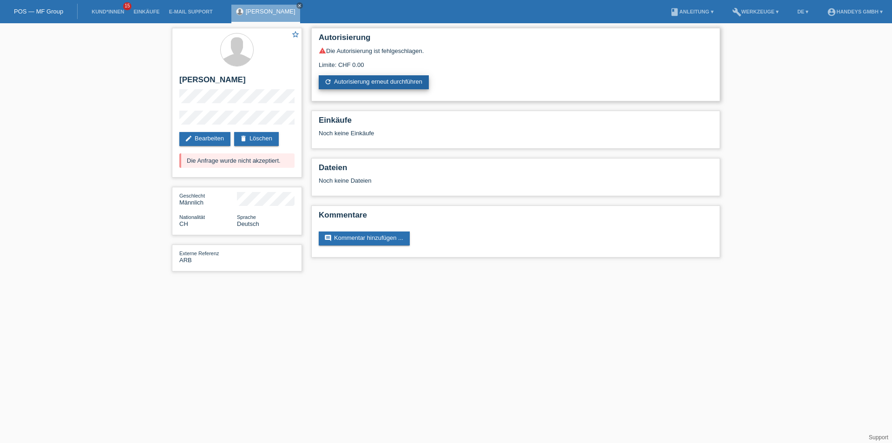 The width and height of the screenshot is (892, 443). Describe the element at coordinates (295, 34) in the screenshot. I see `i: star_border` at that location.